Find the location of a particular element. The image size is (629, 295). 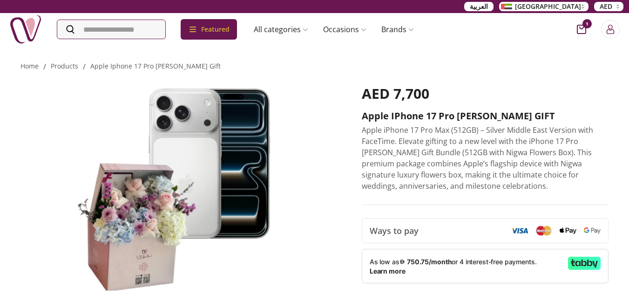

img: Mastercard is located at coordinates (543, 230).